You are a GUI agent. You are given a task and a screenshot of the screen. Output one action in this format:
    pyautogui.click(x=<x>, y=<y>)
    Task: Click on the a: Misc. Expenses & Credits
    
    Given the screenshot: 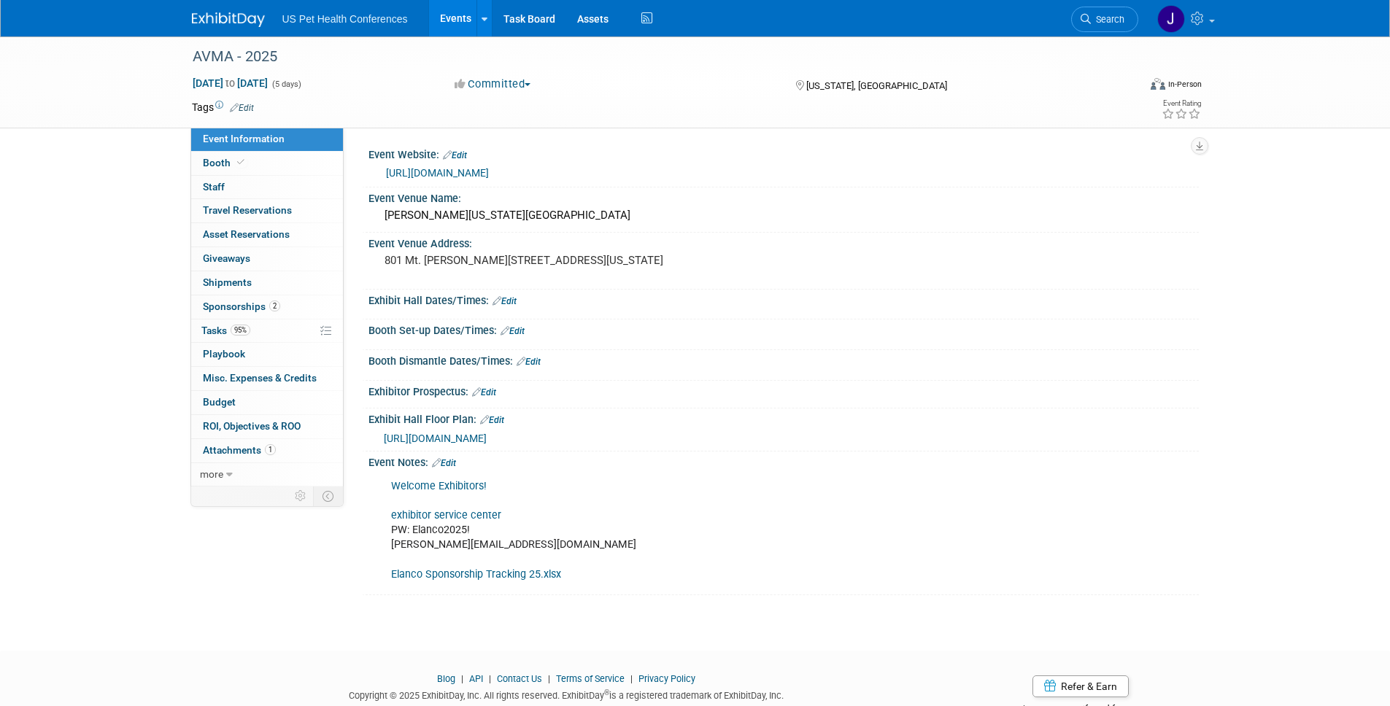 What is the action you would take?
    pyautogui.click(x=267, y=379)
    